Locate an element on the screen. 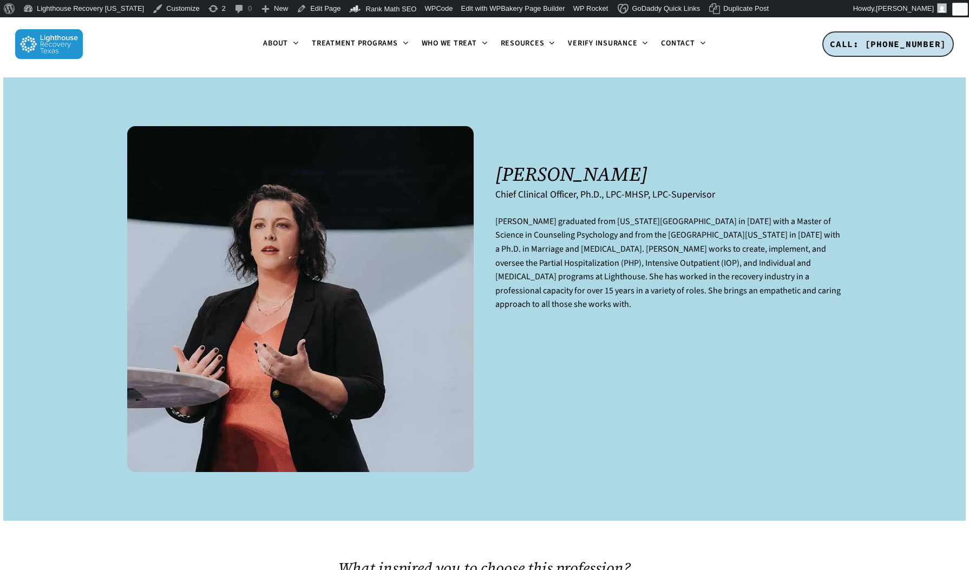 The height and width of the screenshot is (570, 969). img: Lighthouse Recovery Texas is located at coordinates (49, 44).